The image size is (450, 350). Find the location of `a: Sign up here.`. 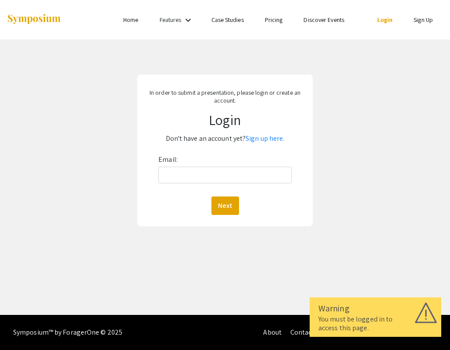

a: Sign up here. is located at coordinates (265, 138).